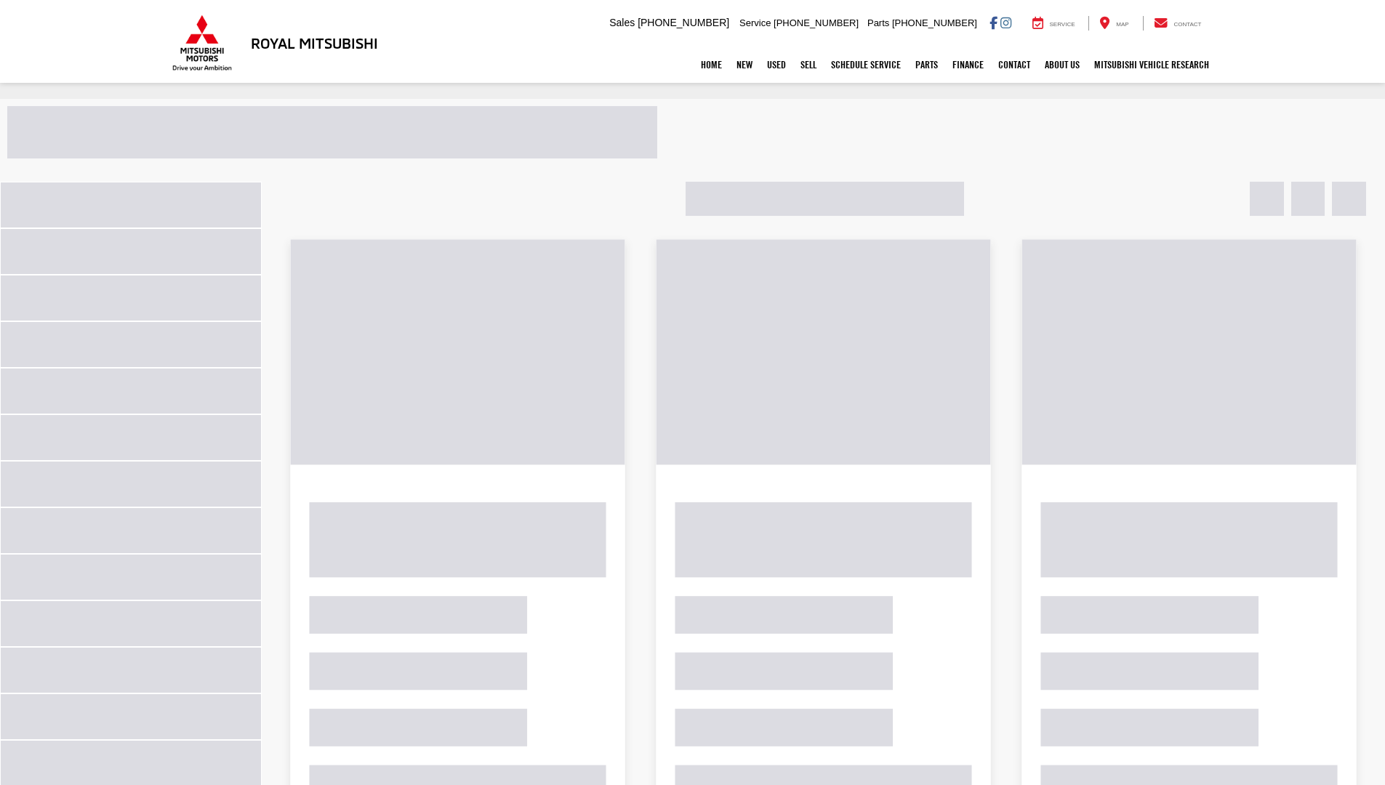 The image size is (1385, 785). Describe the element at coordinates (1062, 65) in the screenshot. I see `a: About Us` at that location.